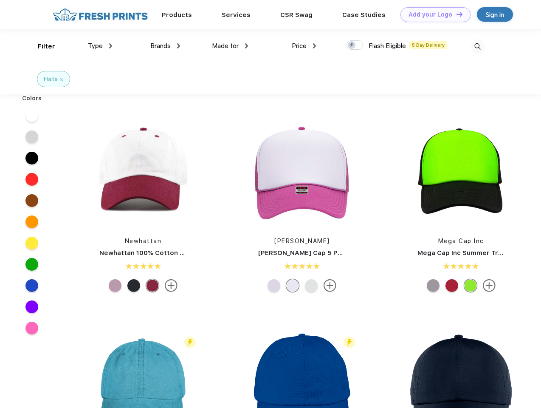  I want to click on div: Filter, so click(46, 46).